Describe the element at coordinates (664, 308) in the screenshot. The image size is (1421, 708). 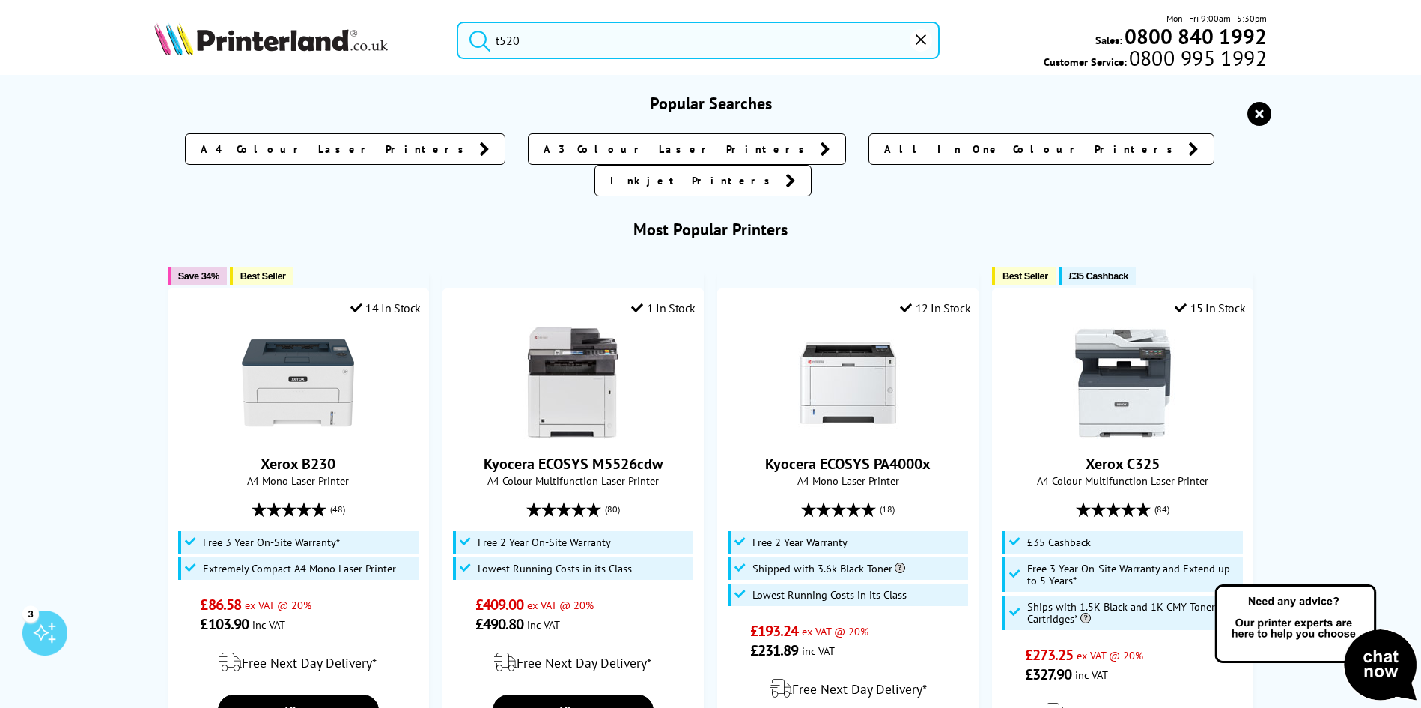
I see `div: 1 In Stock` at that location.